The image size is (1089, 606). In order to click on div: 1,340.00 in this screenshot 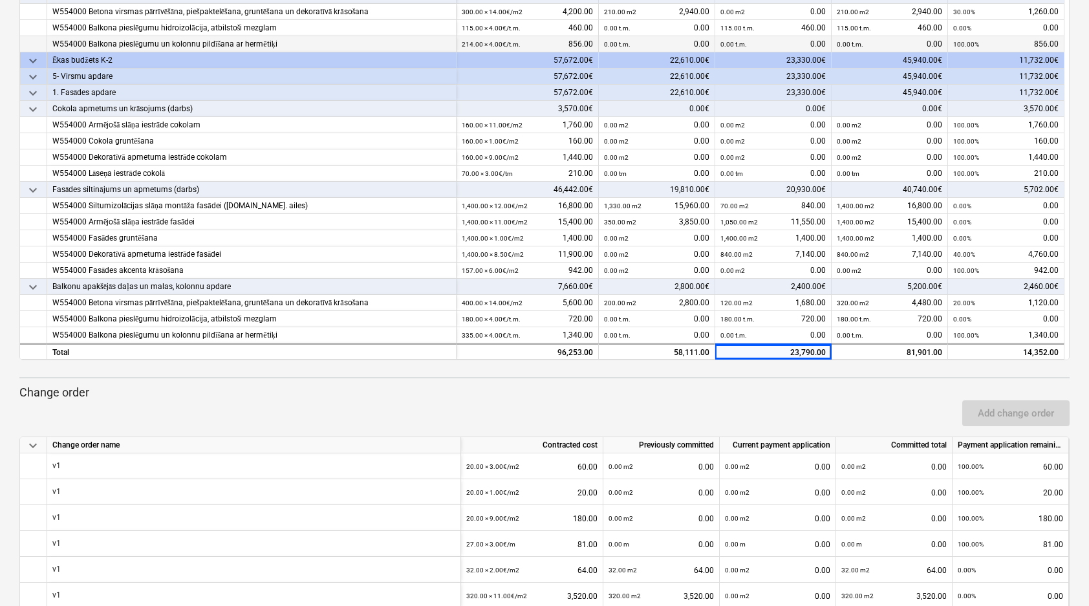, I will do `click(1005, 335)`.